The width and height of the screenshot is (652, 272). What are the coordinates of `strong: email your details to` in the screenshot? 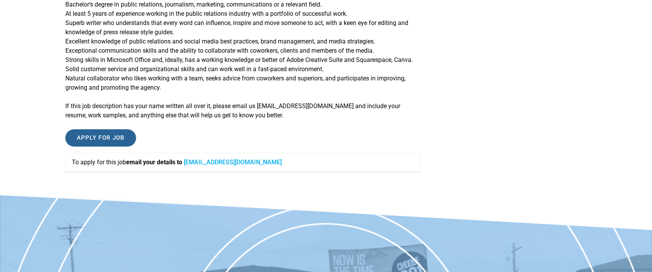 It's located at (154, 162).